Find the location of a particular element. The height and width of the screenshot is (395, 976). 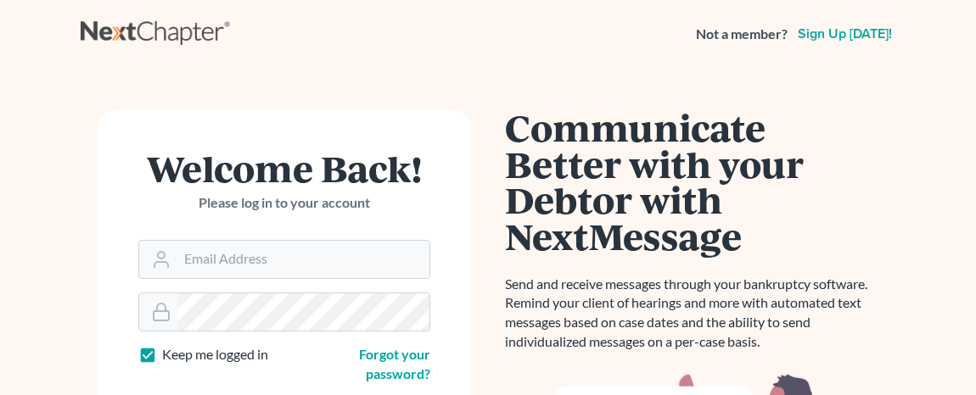

h1: Communicate Better with your Debtor with NextMessage is located at coordinates (691, 182).